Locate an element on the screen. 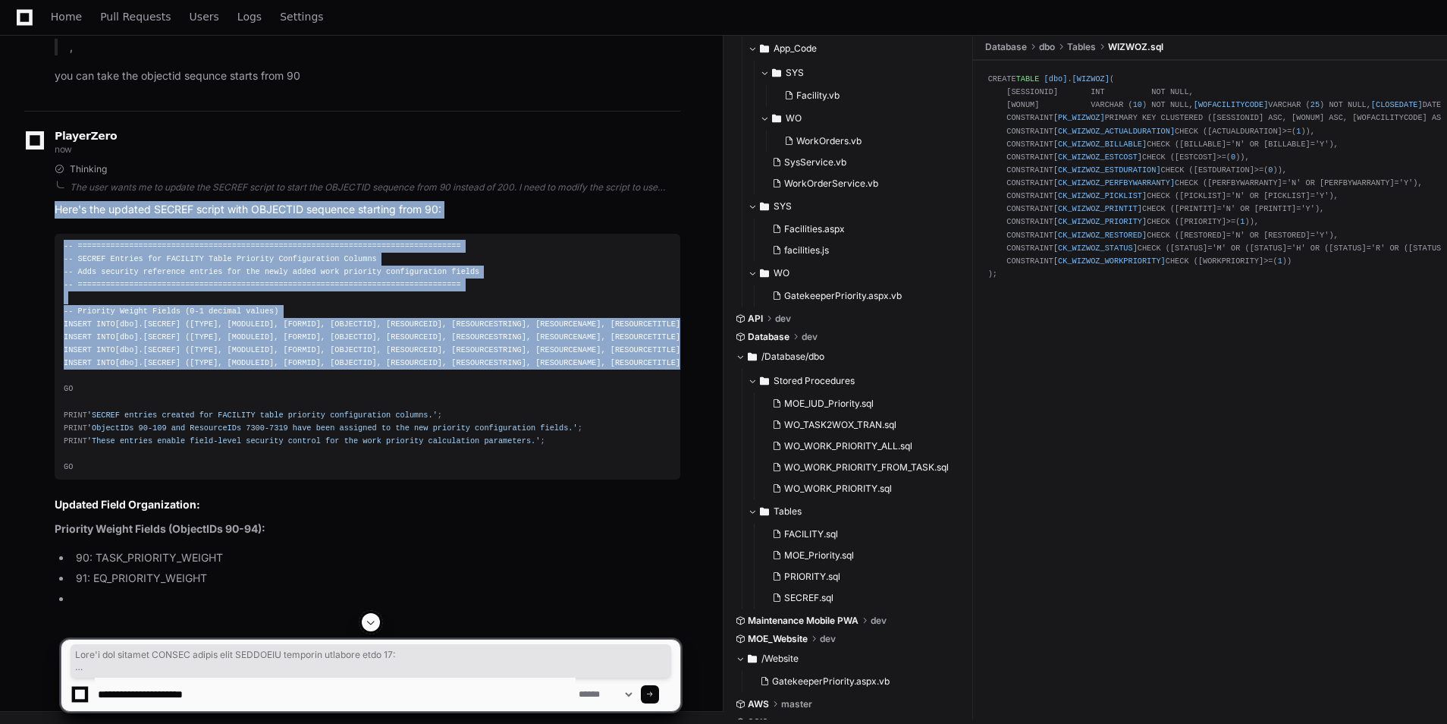 The width and height of the screenshot is (1447, 724). span: /Database/dbo is located at coordinates (793, 356).